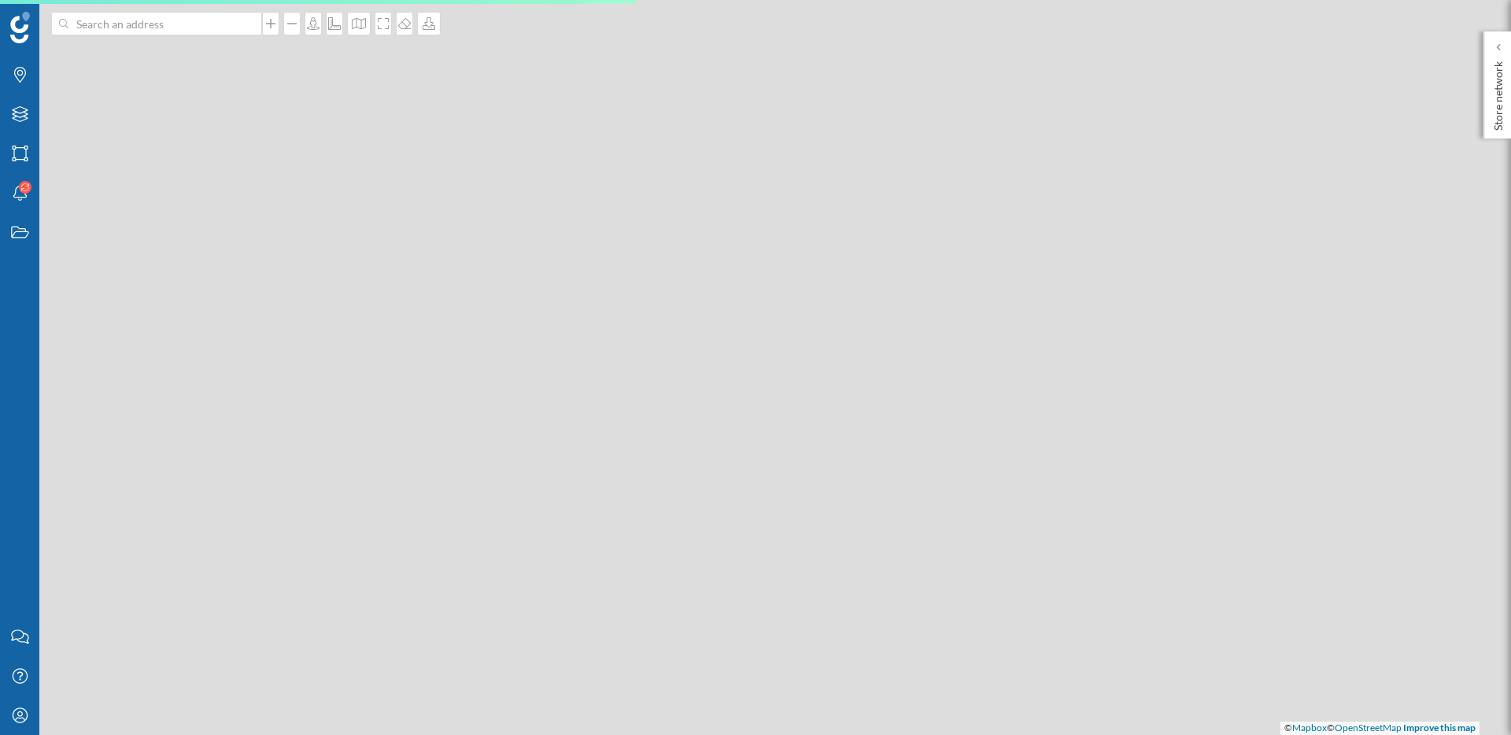 The width and height of the screenshot is (1511, 735). What do you see at coordinates (1368, 727) in the screenshot?
I see `a: OpenStreetMap` at bounding box center [1368, 727].